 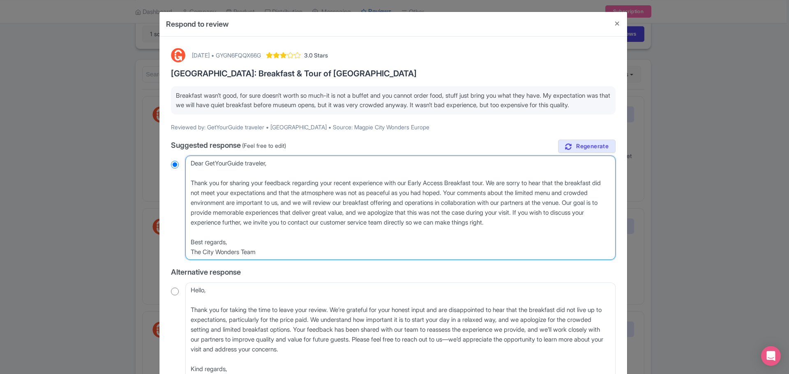 What do you see at coordinates (592, 146) in the screenshot?
I see `span: Regenerate` at bounding box center [592, 146].